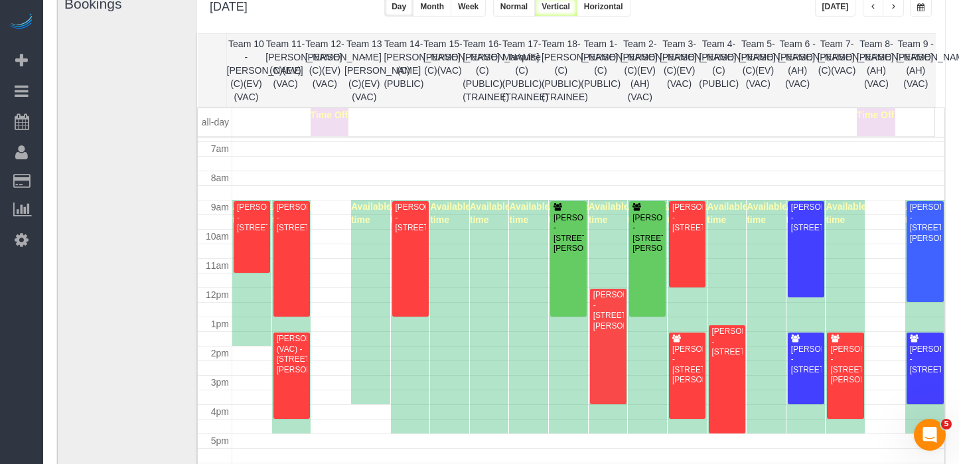 The height and width of the screenshot is (464, 959). What do you see at coordinates (522, 70) in the screenshot?
I see `th: Team 17- Marquise (C)(PUBLIC)(TRAINEE)` at bounding box center [522, 70].